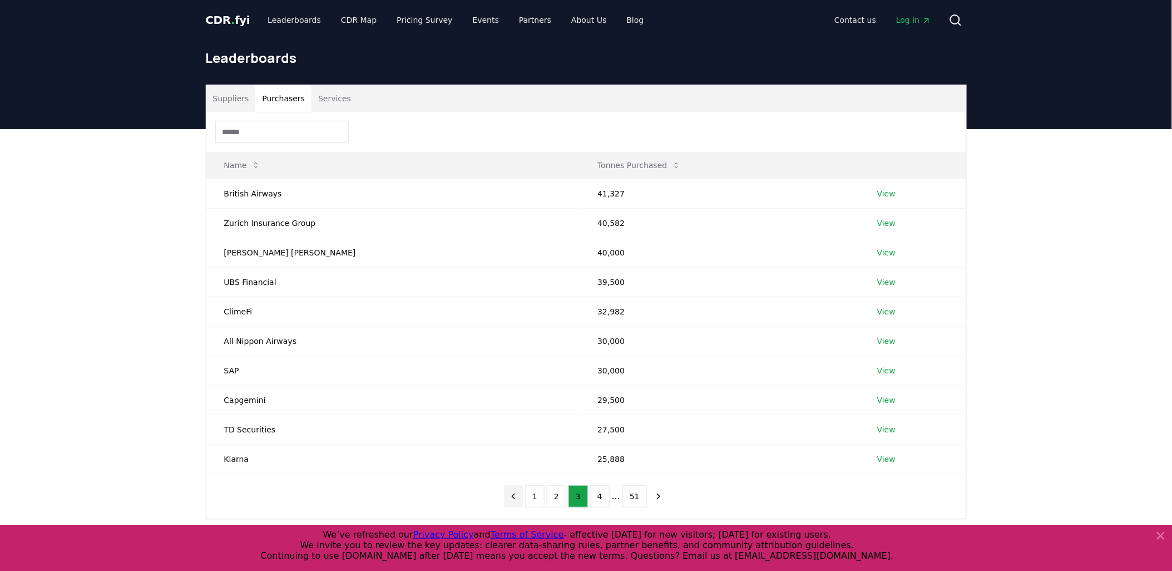  What do you see at coordinates (719, 399) in the screenshot?
I see `td: 29,500` at bounding box center [719, 399].